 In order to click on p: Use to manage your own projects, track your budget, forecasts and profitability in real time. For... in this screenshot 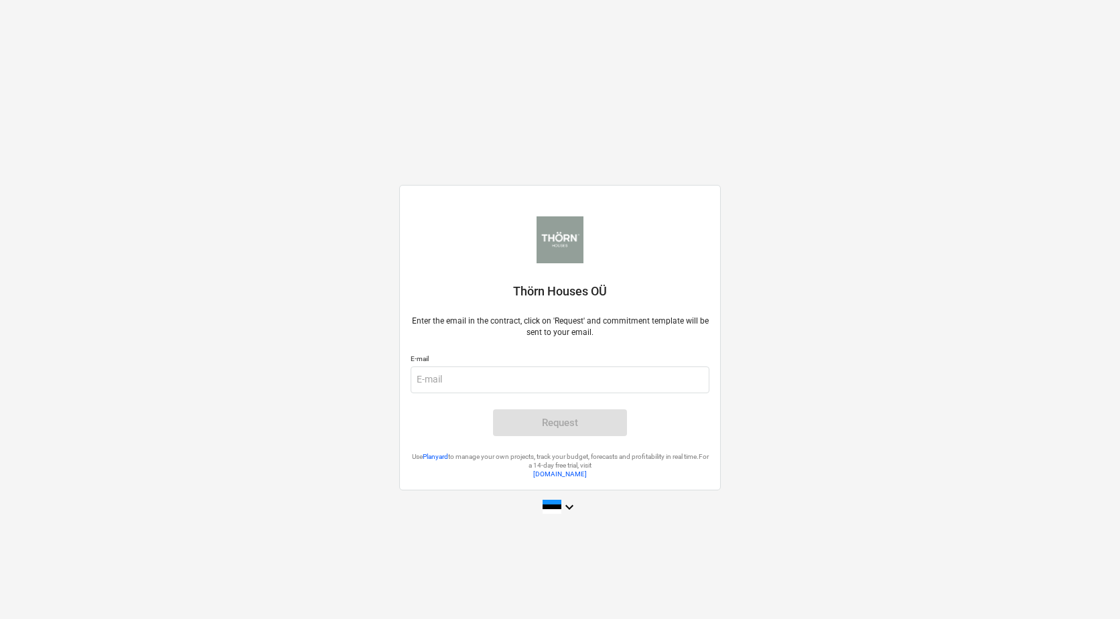, I will do `click(560, 461)`.